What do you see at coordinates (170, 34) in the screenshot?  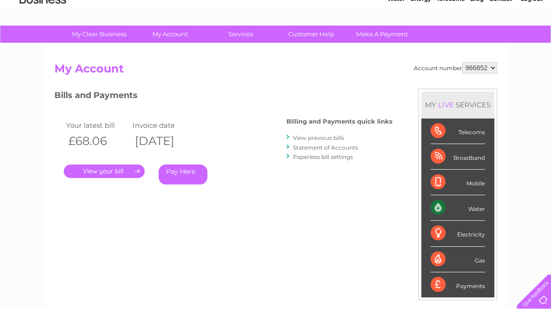 I see `a: My Account` at bounding box center [170, 34].